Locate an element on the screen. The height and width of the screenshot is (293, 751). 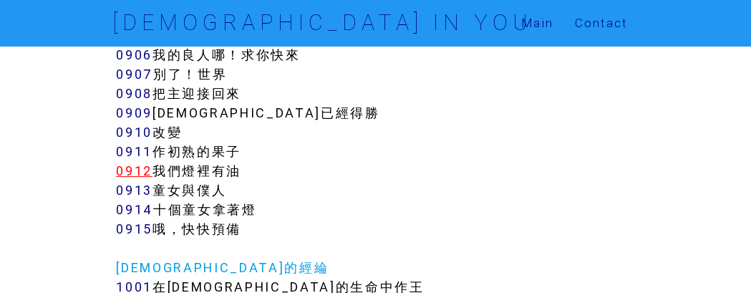
a: 0908 is located at coordinates (134, 93).